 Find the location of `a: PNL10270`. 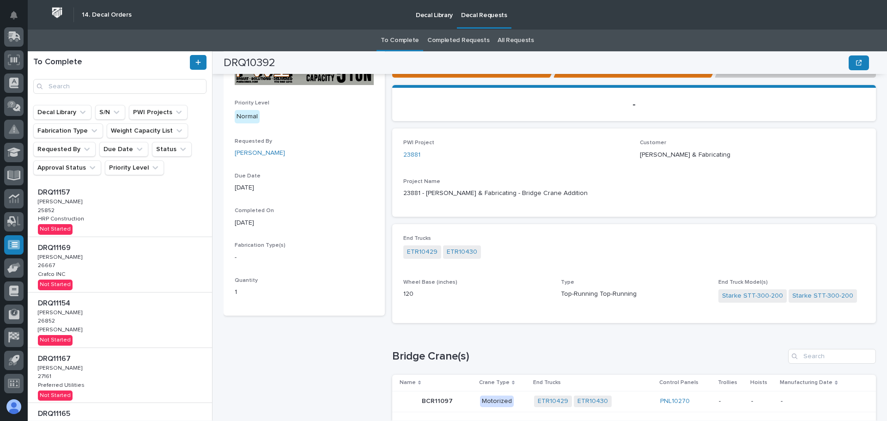

a: PNL10270 is located at coordinates (675, 401).